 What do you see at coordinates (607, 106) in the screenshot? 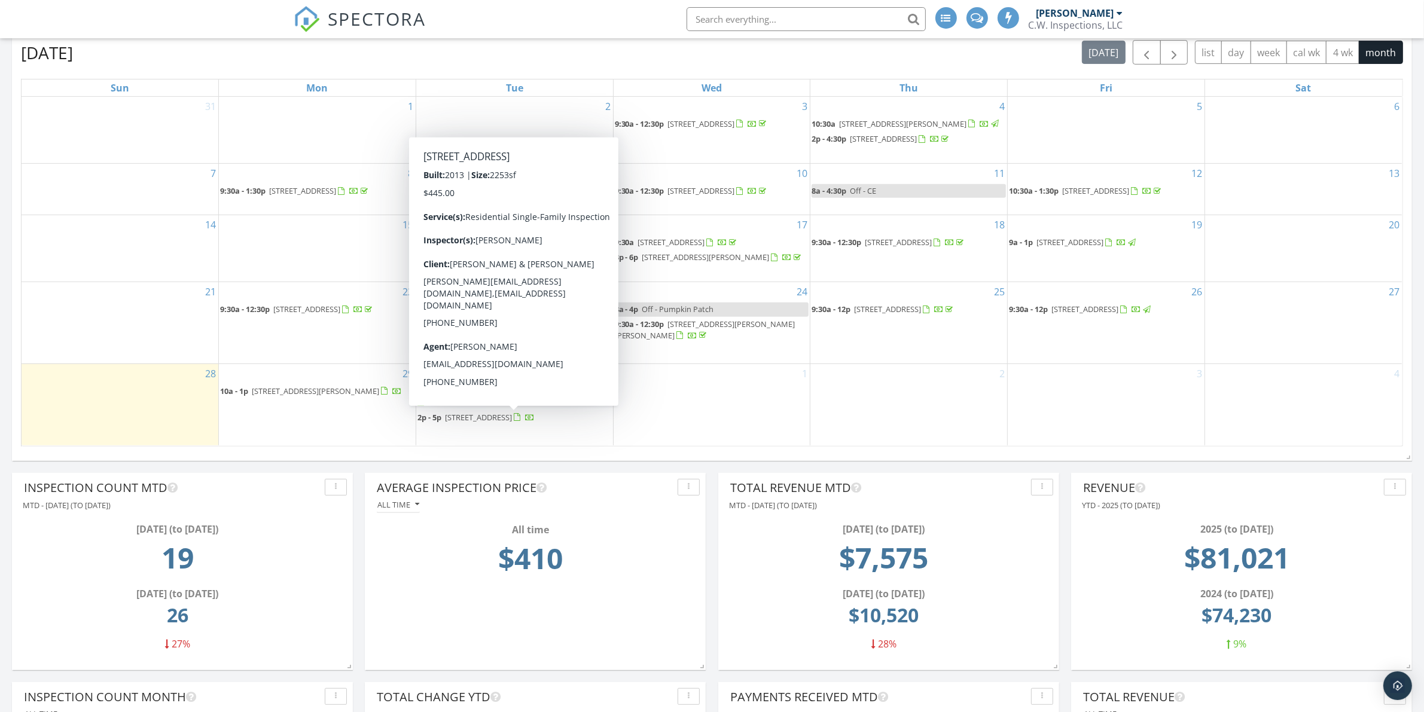
I see `a: Go to September 2, 2025` at bounding box center [607, 106].